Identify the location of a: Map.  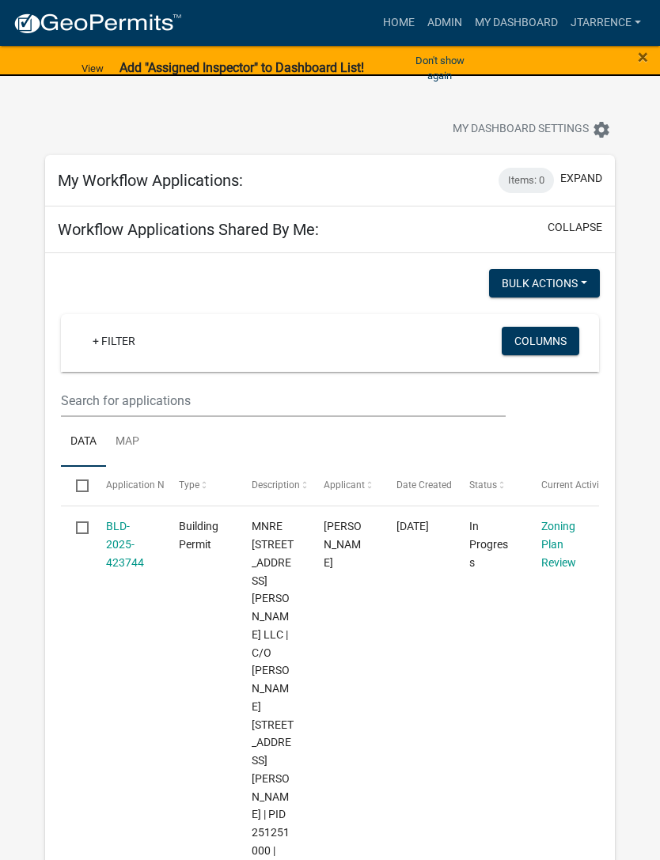
(127, 443).